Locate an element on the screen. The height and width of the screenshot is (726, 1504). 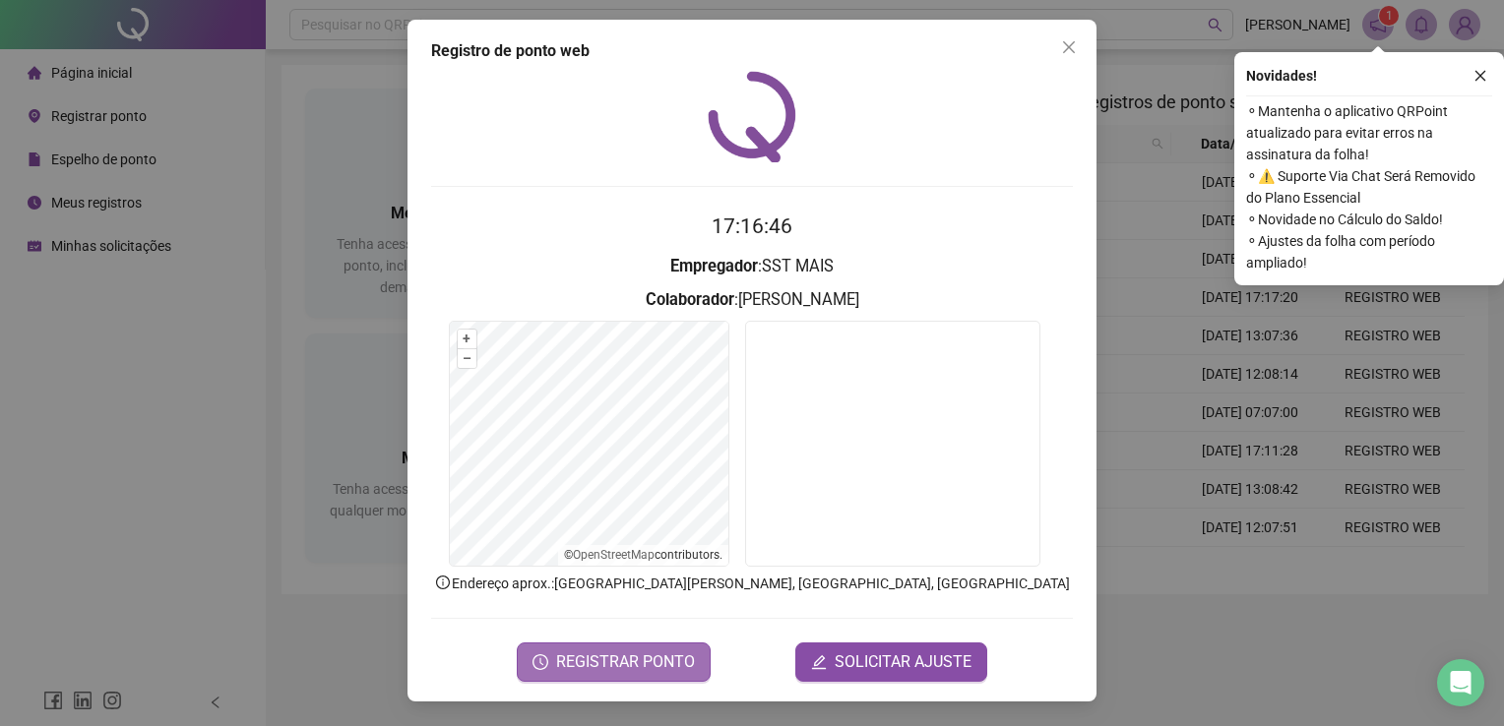
span: ⚬ ⚠️ Suporte Via Chat Será Removido do Plano Essencial is located at coordinates (1369, 187).